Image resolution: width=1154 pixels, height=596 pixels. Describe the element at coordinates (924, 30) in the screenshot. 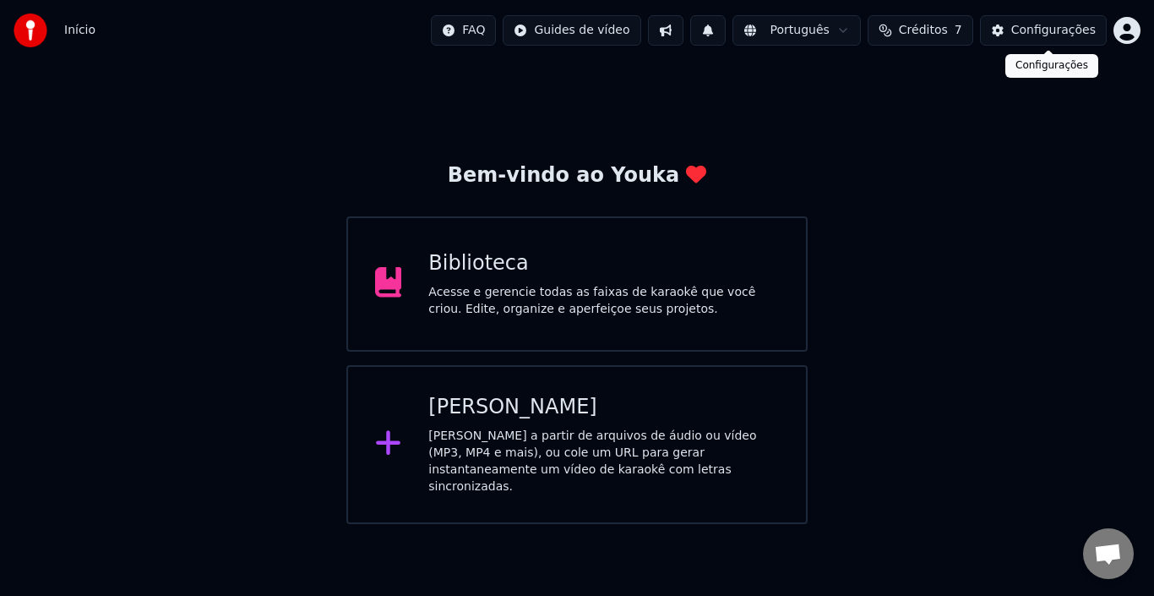

I see `span: Créditos` at that location.